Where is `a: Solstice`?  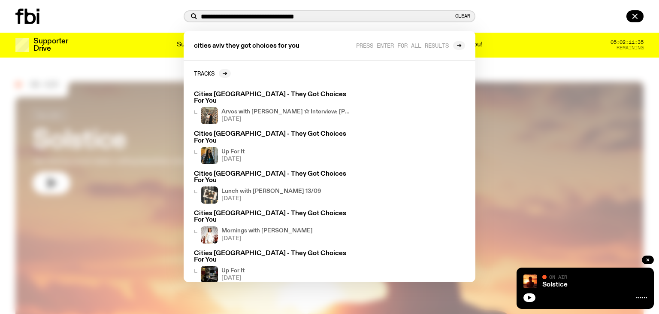
a: Solstice is located at coordinates (555, 285).